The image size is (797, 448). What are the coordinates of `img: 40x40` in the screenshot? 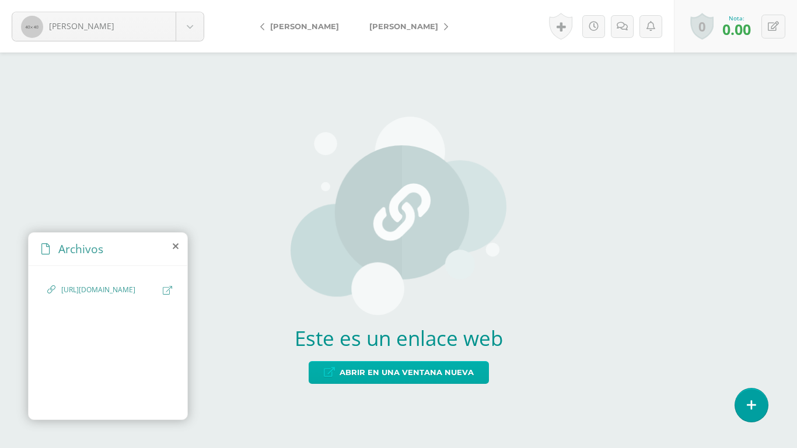 It's located at (32, 27).